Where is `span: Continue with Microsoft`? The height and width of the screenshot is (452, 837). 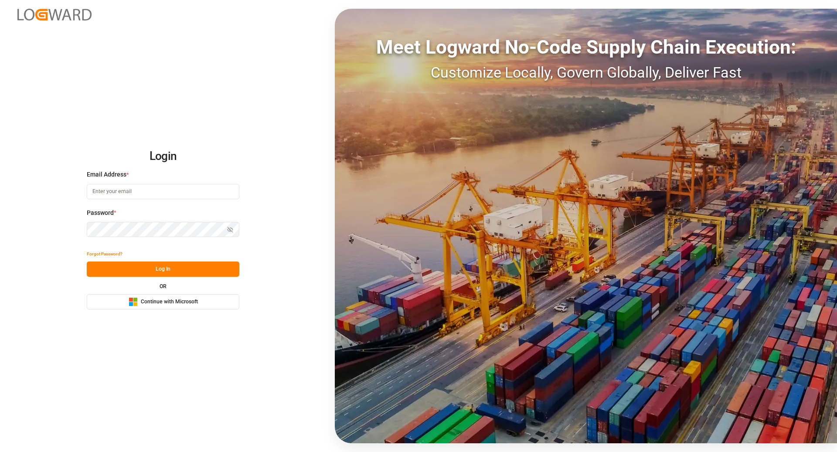 span: Continue with Microsoft is located at coordinates (169, 302).